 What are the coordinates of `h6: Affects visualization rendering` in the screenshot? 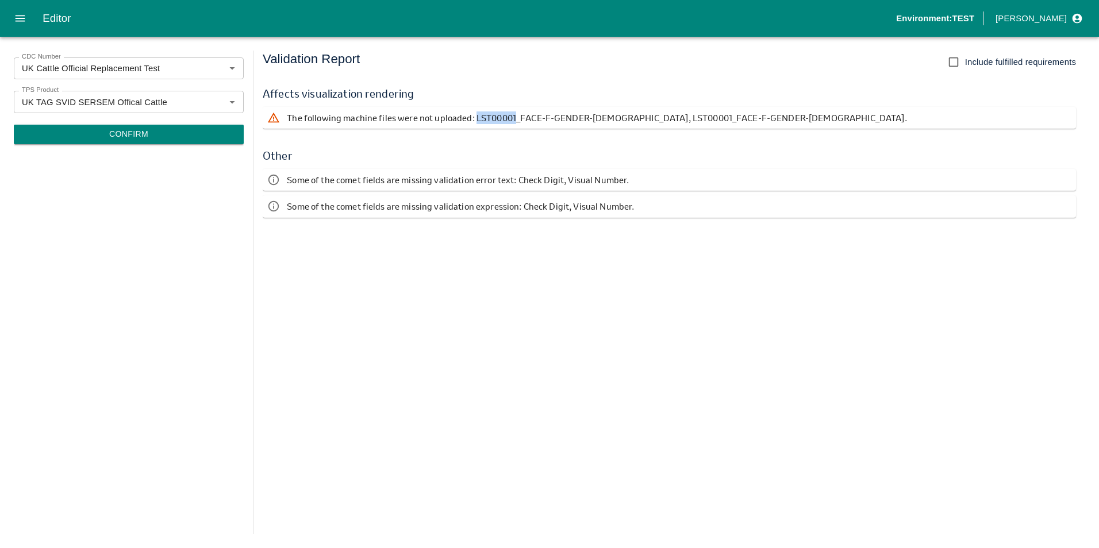 It's located at (669, 94).